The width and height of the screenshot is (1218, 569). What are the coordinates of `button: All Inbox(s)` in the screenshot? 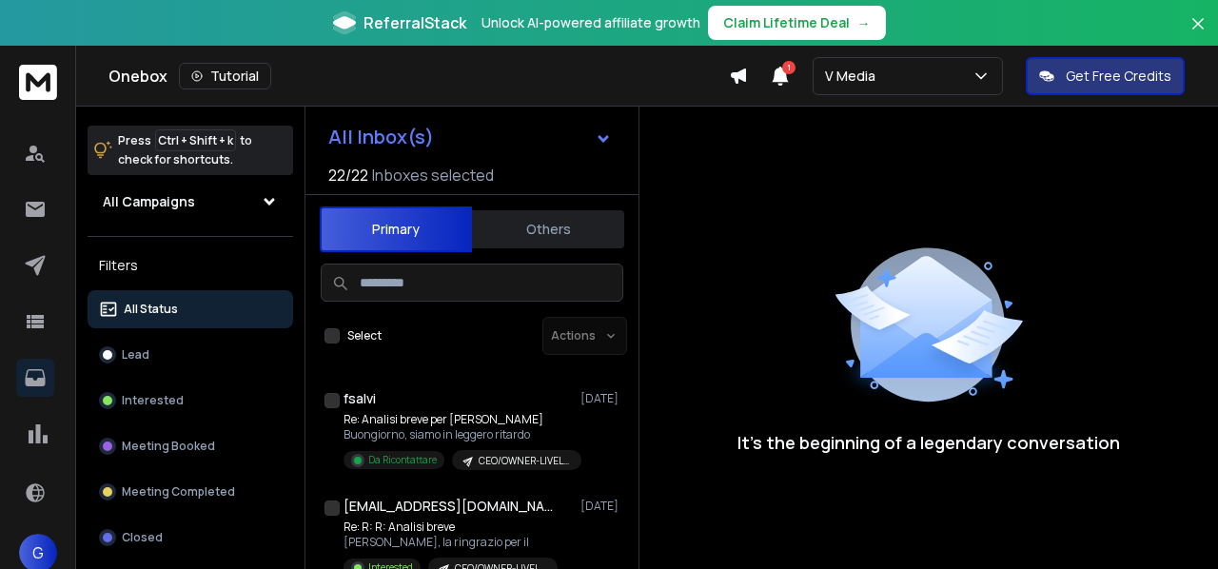 It's located at (470, 137).